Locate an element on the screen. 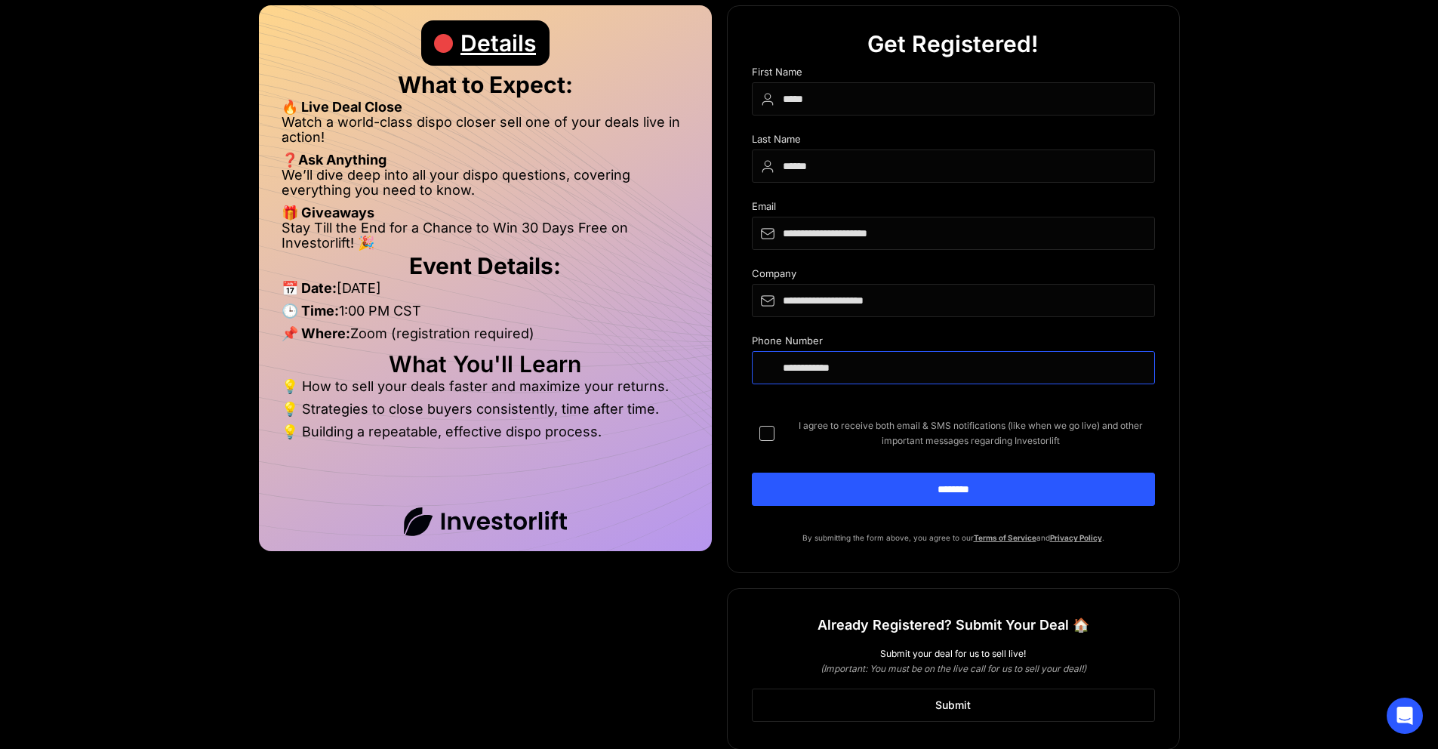 The image size is (1438, 749). div: Last Name is located at coordinates (954, 141).